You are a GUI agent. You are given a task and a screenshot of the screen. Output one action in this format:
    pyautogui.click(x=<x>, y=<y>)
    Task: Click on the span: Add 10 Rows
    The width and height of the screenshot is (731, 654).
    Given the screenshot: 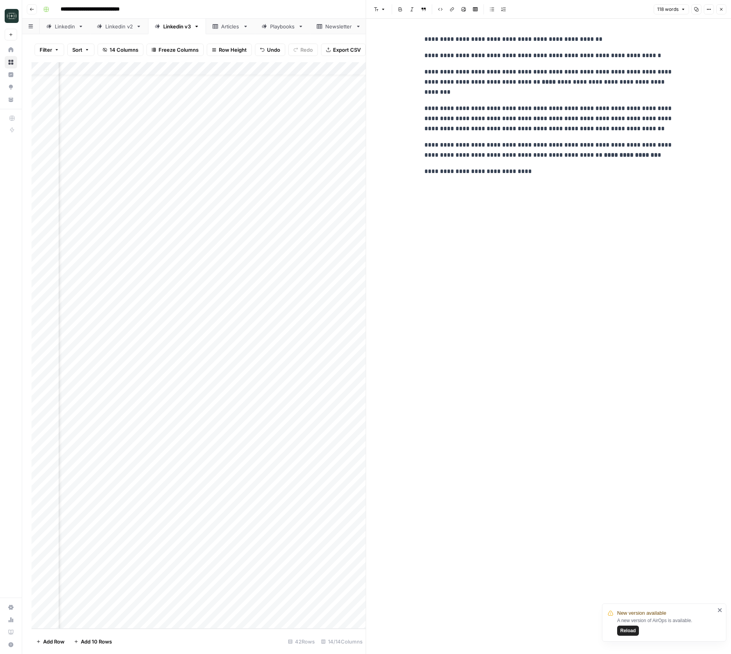 What is the action you would take?
    pyautogui.click(x=96, y=641)
    